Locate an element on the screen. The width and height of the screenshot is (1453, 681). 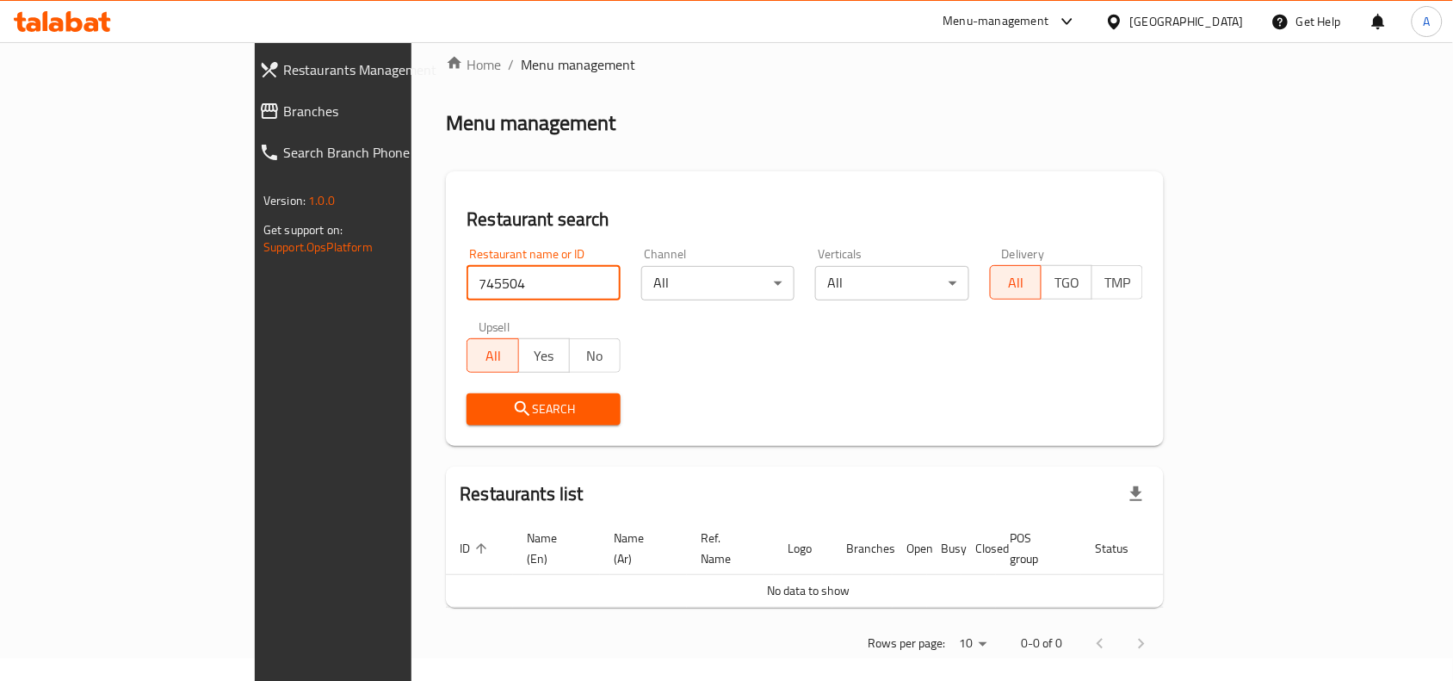
a: Branches is located at coordinates (371, 111).